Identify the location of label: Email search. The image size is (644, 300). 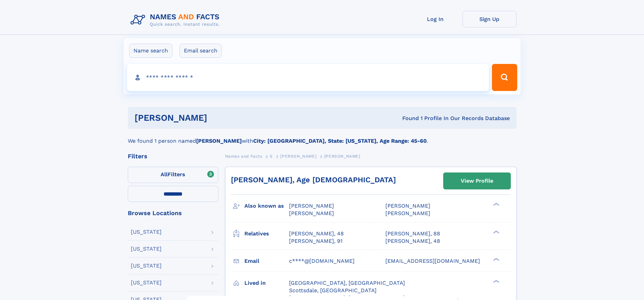
(200, 51).